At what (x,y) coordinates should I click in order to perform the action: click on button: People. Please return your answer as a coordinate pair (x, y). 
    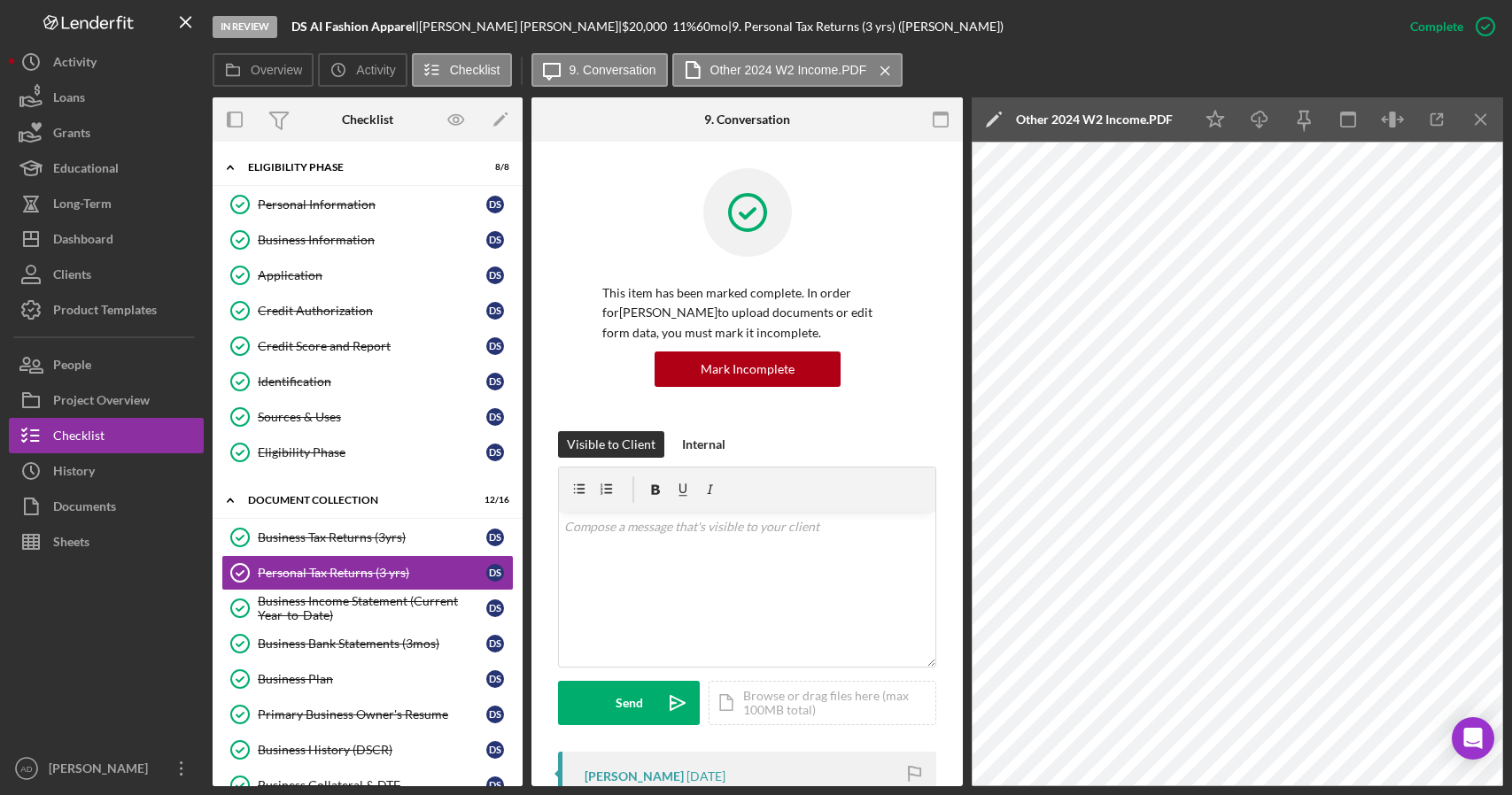
    Looking at the image, I should click on (106, 365).